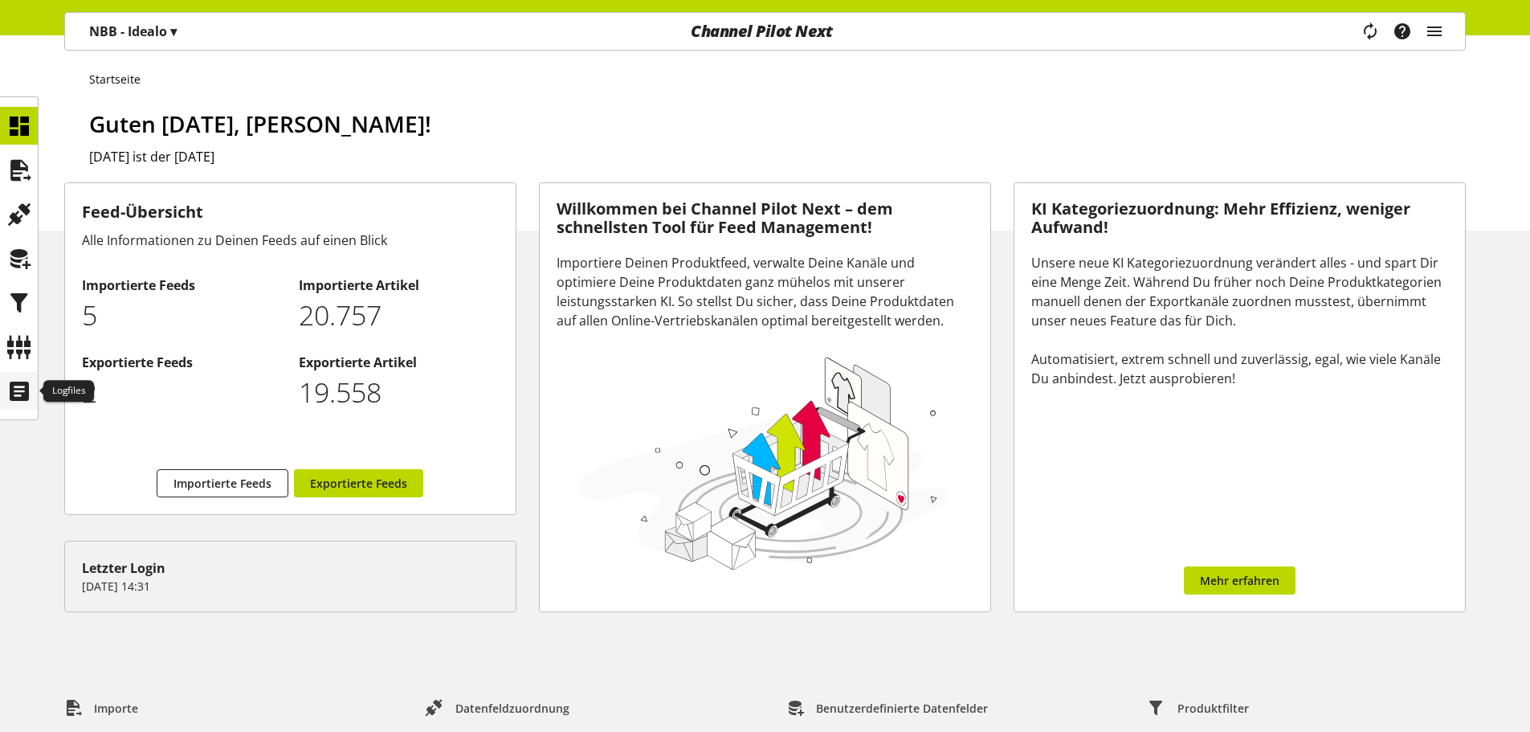 The height and width of the screenshot is (732, 1530). I want to click on div: Importiere Deinen Produktfeed, verwalte Deine Kanäle und optimiere Deine Produktdaten ganz mühelo..., so click(765, 292).